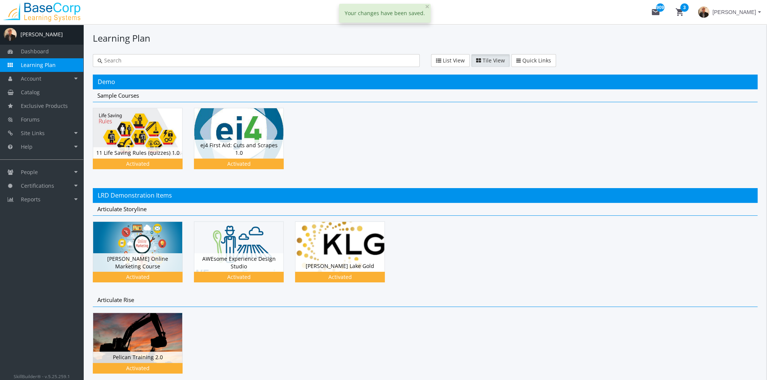  I want to click on span: Reports, so click(31, 199).